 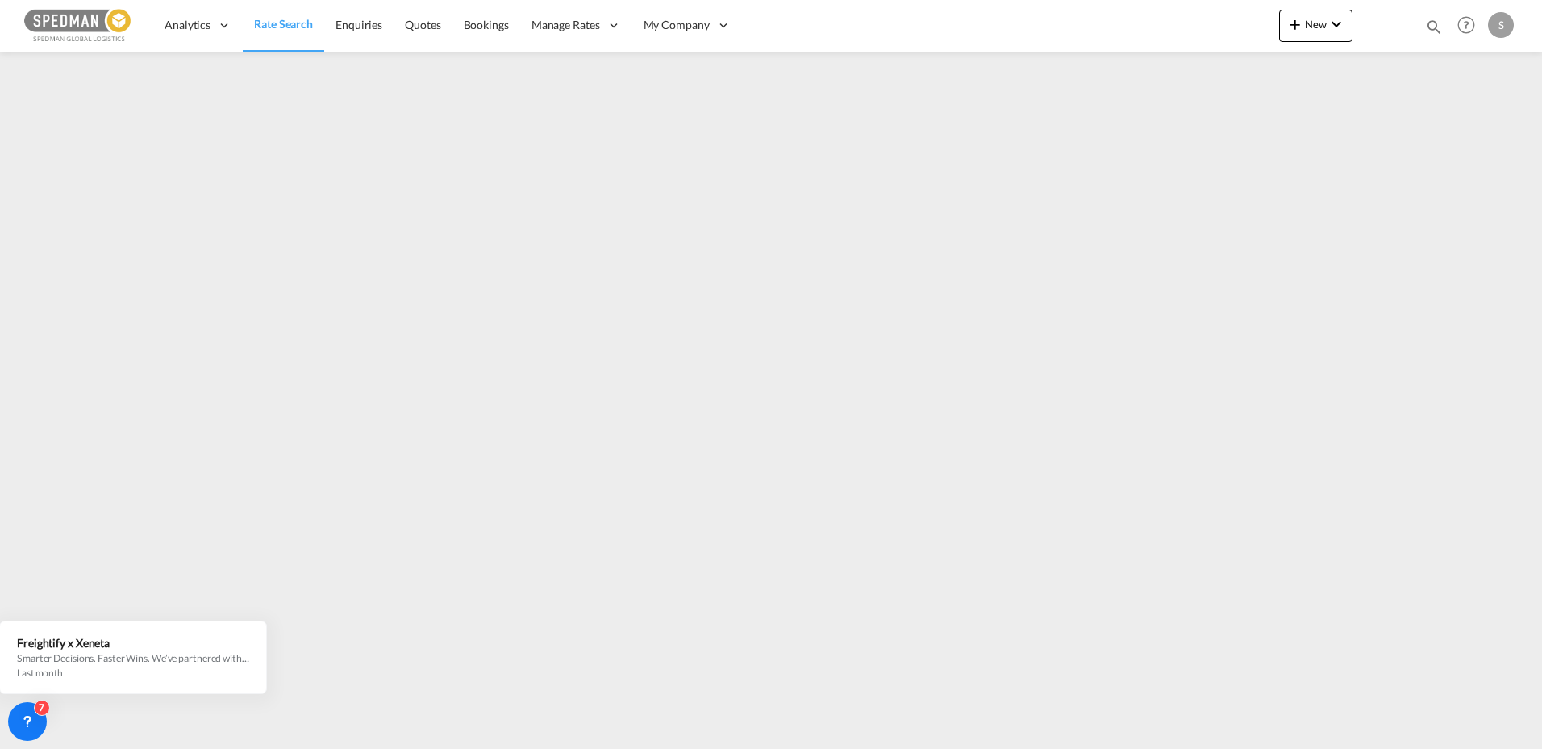 What do you see at coordinates (78, 25) in the screenshot?
I see `img: c12ca350ff1b11efb6b291369744d907.png` at bounding box center [78, 25].